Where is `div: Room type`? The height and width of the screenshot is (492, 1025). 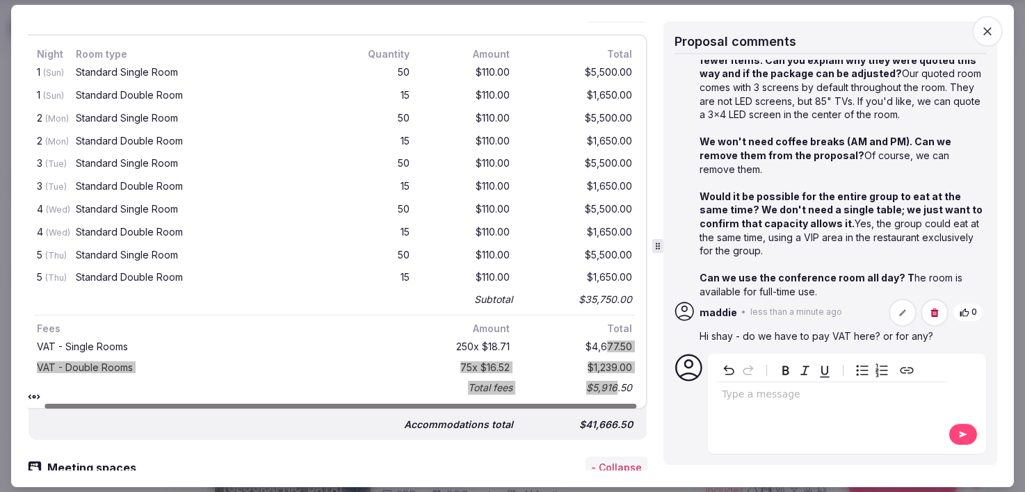 div: Room type is located at coordinates (204, 54).